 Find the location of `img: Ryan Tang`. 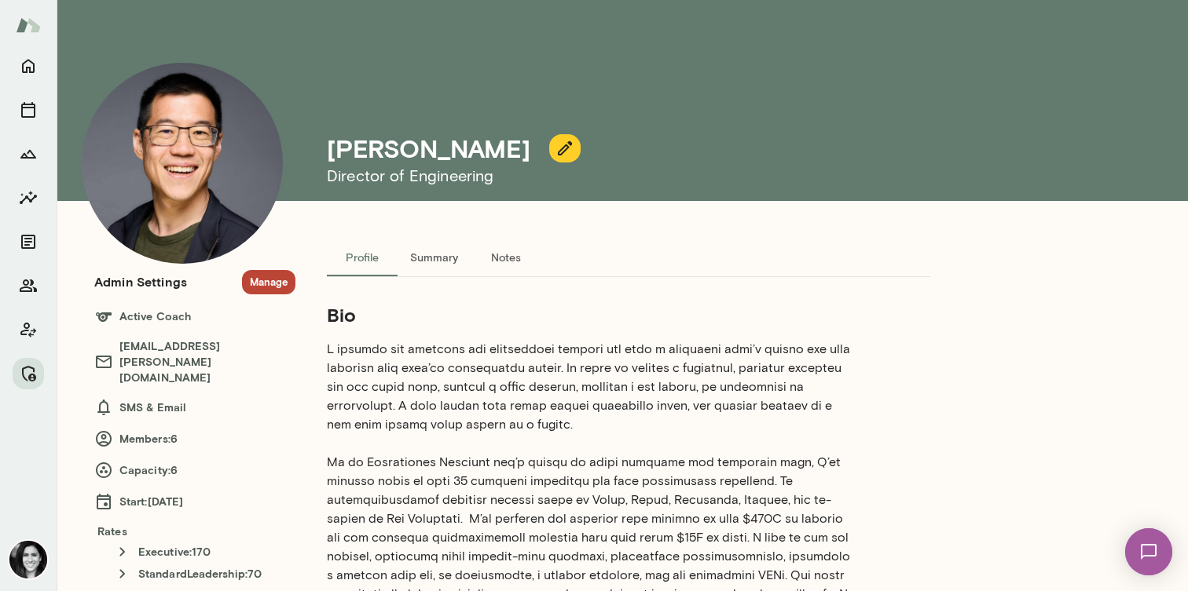

img: Ryan Tang is located at coordinates (182, 163).